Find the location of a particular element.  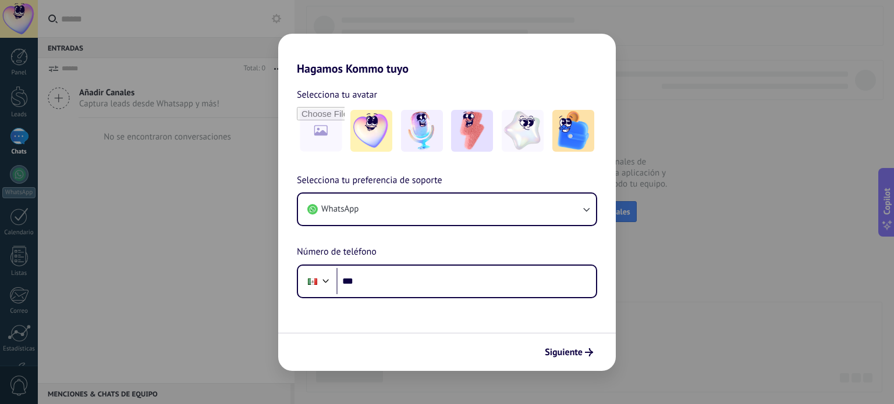

button: WhatsApp is located at coordinates (447, 210).